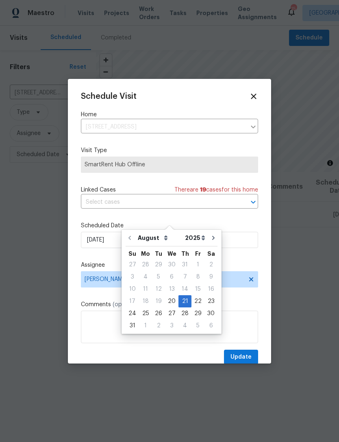 This screenshot has width=339, height=442. What do you see at coordinates (172, 289) in the screenshot?
I see `div: Wed Aug 13 2025` at bounding box center [172, 289].